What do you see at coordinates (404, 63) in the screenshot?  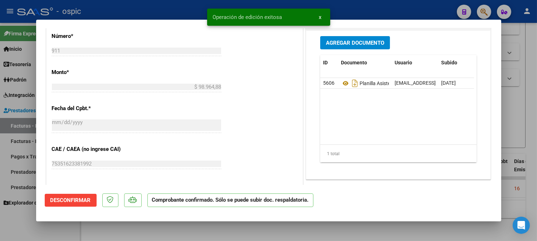 I see `span: Usuario` at bounding box center [404, 63].